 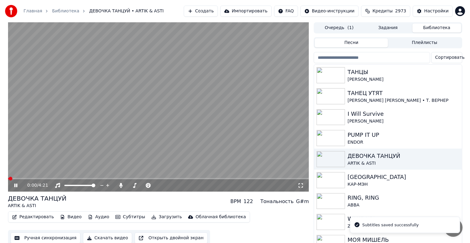 What do you see at coordinates (390, 225) in the screenshot?
I see `div: Subtitles saved successfully` at bounding box center [390, 225].